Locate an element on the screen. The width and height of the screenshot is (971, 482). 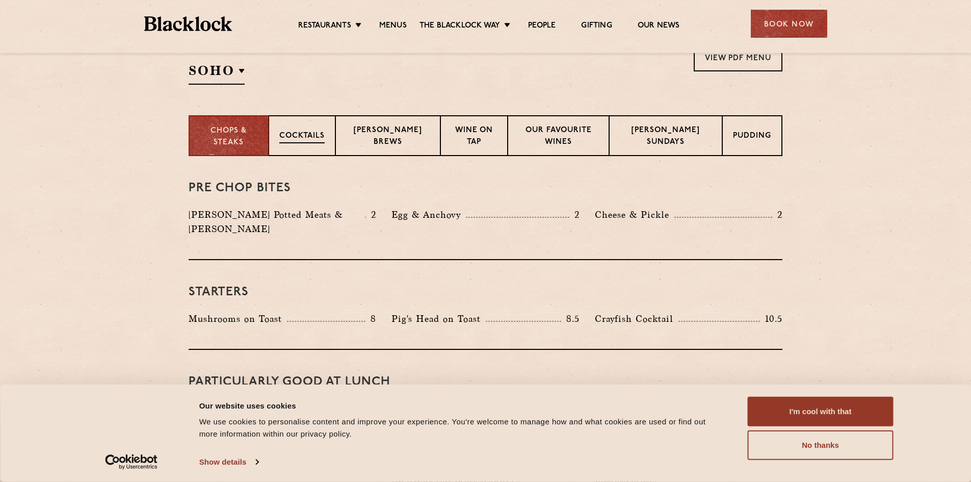
p: Pig's Head on Toast is located at coordinates (438, 319).